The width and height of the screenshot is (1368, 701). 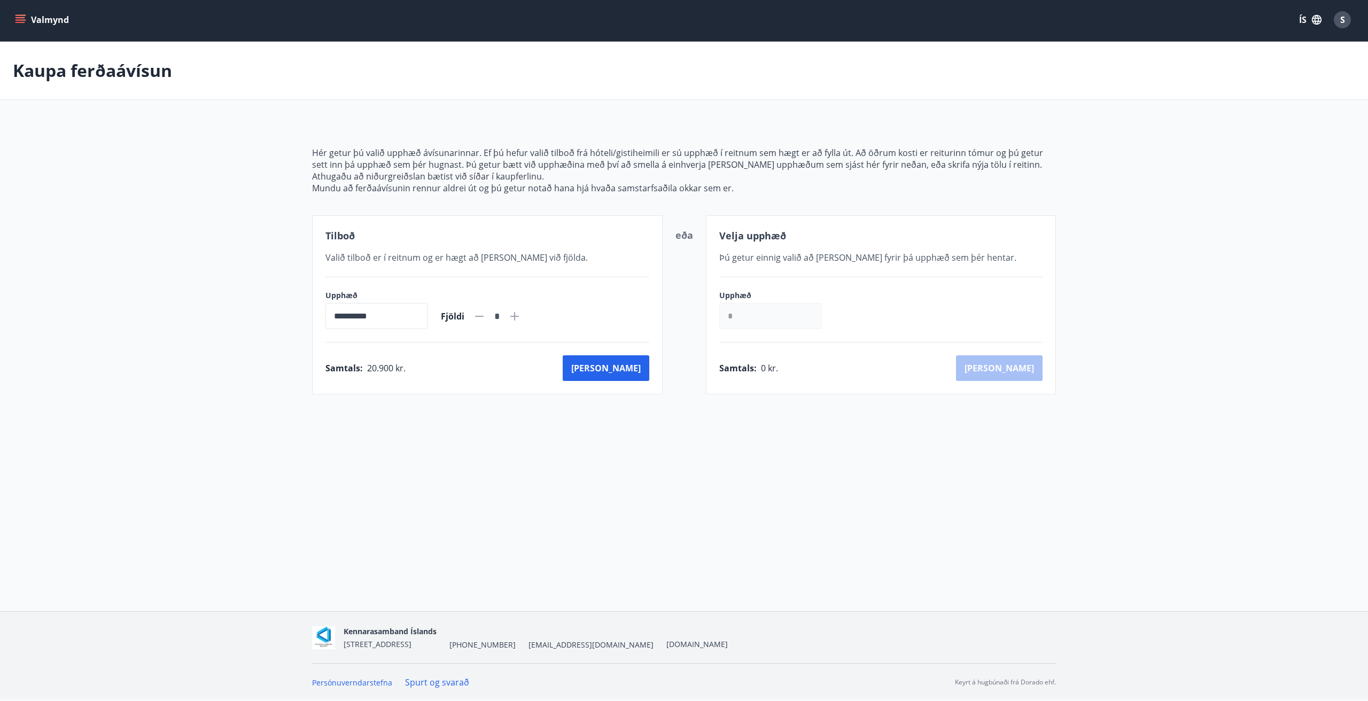 What do you see at coordinates (684, 176) in the screenshot?
I see `p: Athugaðu að niðurgreiðslan bætist við síðar í kaupferlinu.` at bounding box center [684, 176].